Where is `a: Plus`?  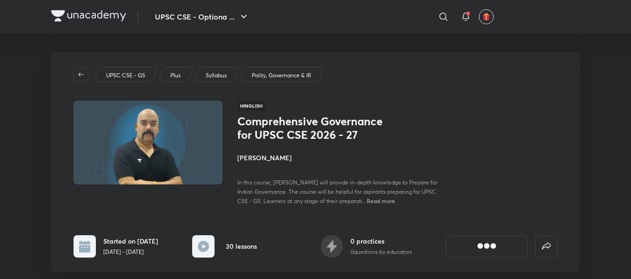 a: Plus is located at coordinates (175, 75).